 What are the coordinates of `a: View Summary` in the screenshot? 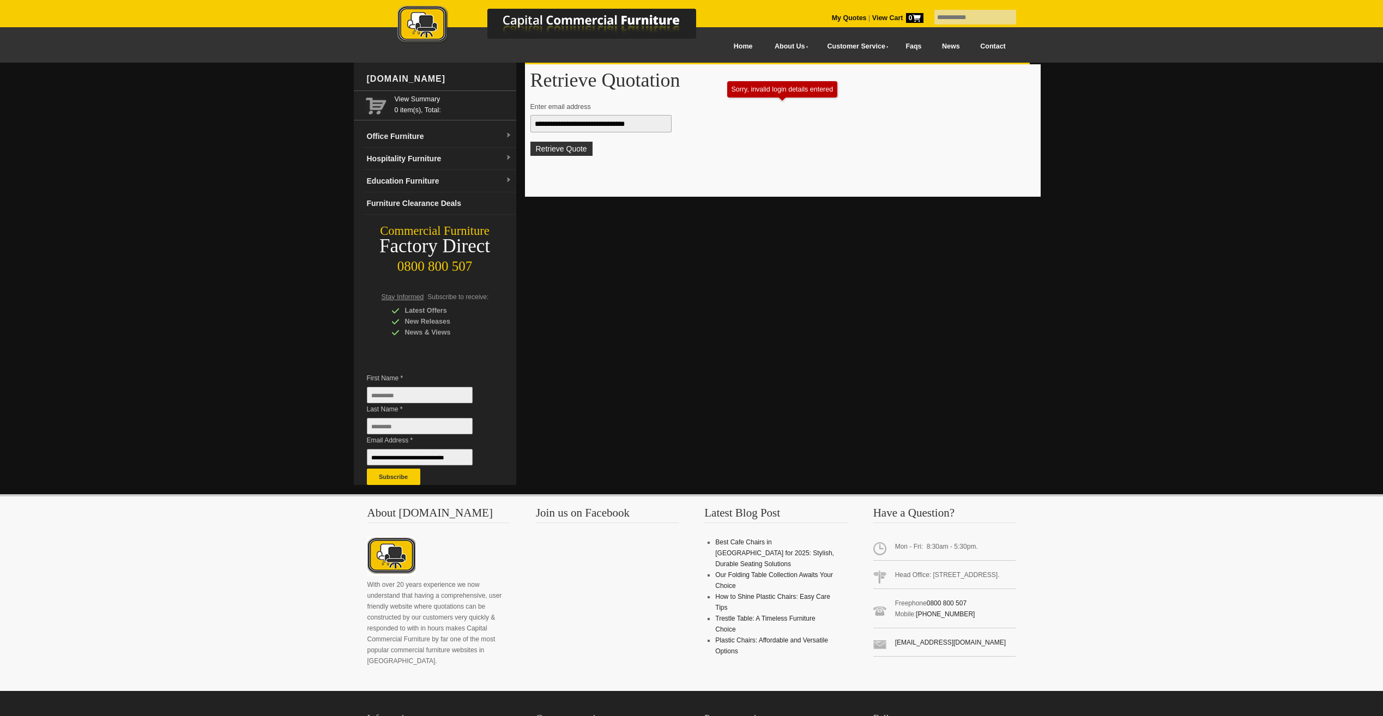 It's located at (453, 99).